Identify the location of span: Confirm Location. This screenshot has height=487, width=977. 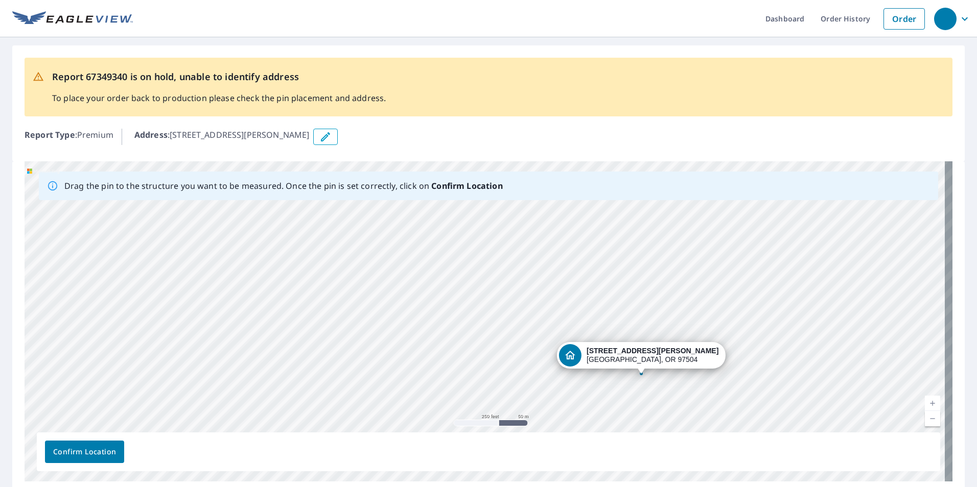
(84, 452).